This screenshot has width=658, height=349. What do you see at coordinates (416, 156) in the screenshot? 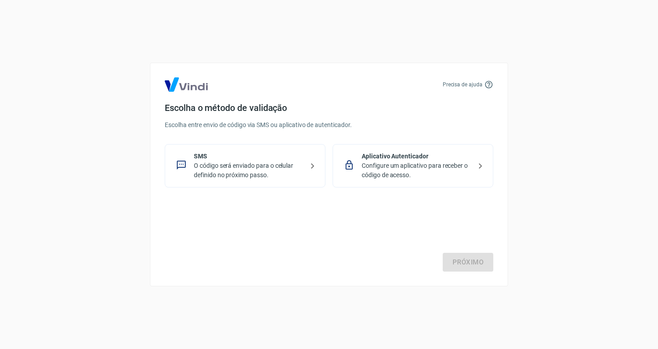
I see `p: Aplicativo Autenticador` at bounding box center [416, 156].